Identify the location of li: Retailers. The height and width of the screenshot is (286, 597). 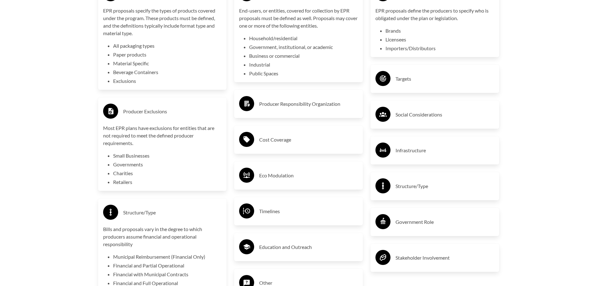
(167, 182).